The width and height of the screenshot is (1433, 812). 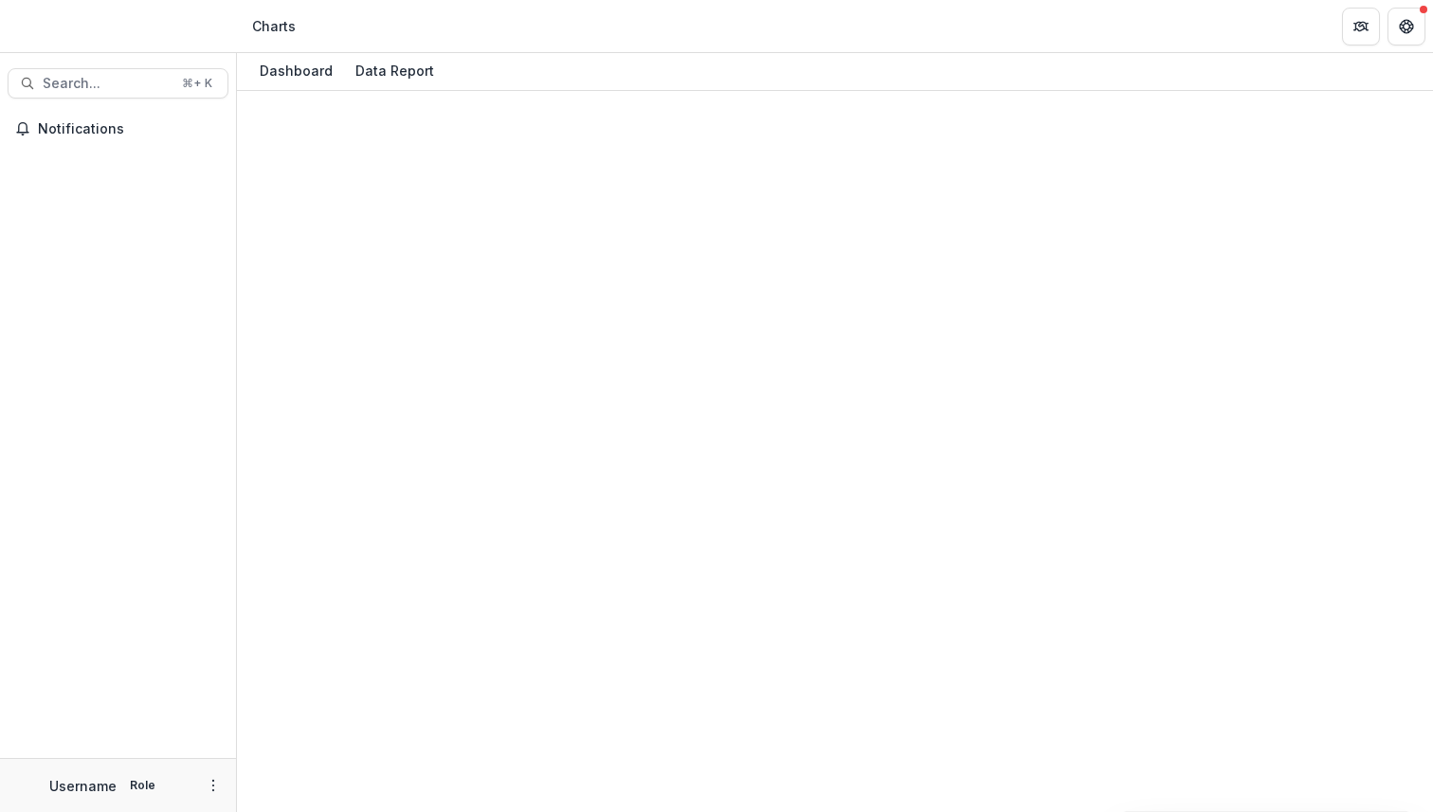 I want to click on button: Partners, so click(x=1361, y=27).